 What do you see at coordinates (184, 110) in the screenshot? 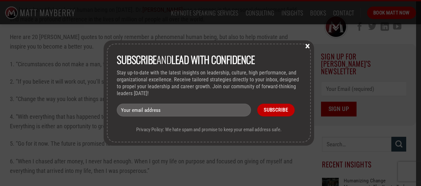
I see `input: Your email address` at bounding box center [184, 110].